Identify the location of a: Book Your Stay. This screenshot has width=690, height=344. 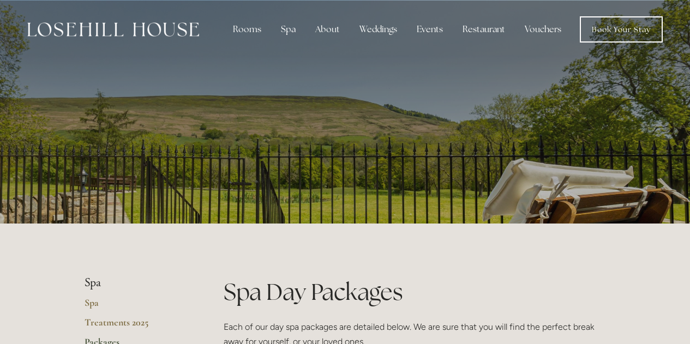
(621, 29).